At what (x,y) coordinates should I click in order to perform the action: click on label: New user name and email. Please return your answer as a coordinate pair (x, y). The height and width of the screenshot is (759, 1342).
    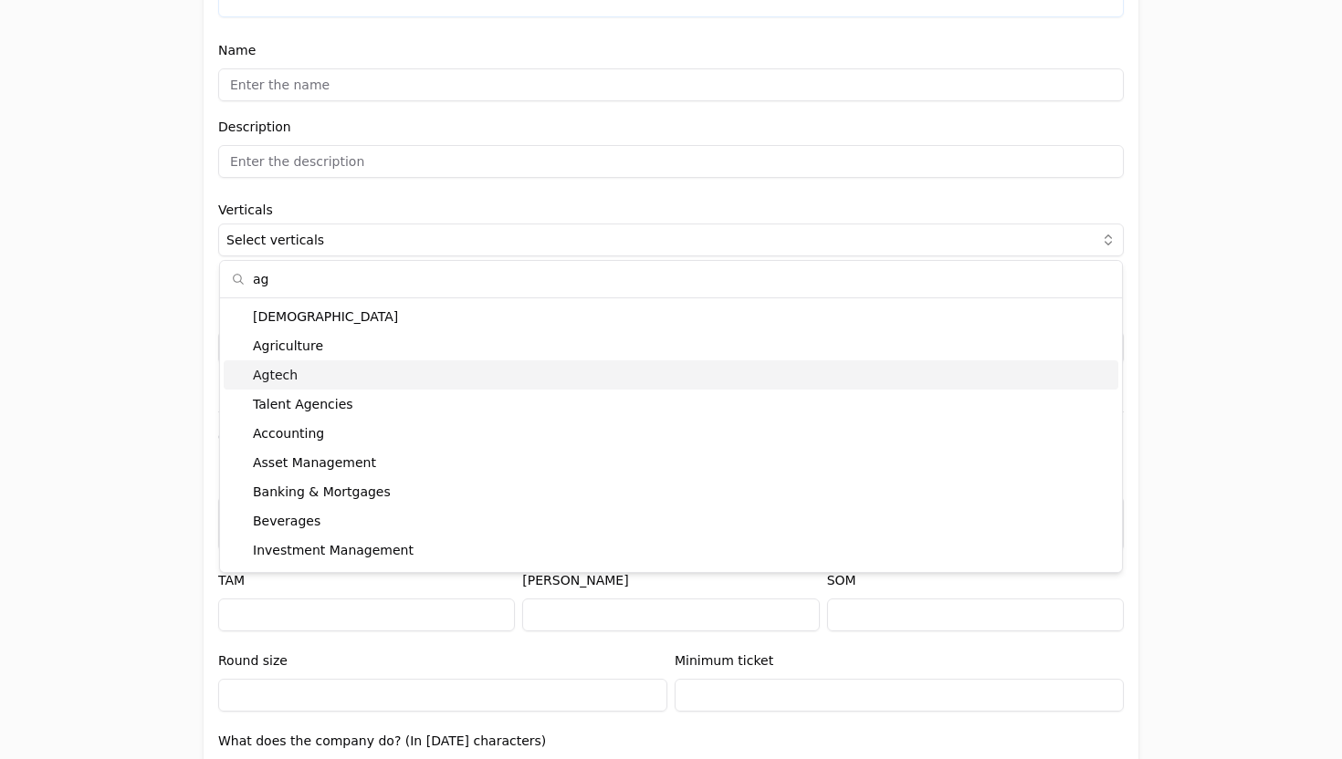
    Looking at the image, I should click on (671, 281).